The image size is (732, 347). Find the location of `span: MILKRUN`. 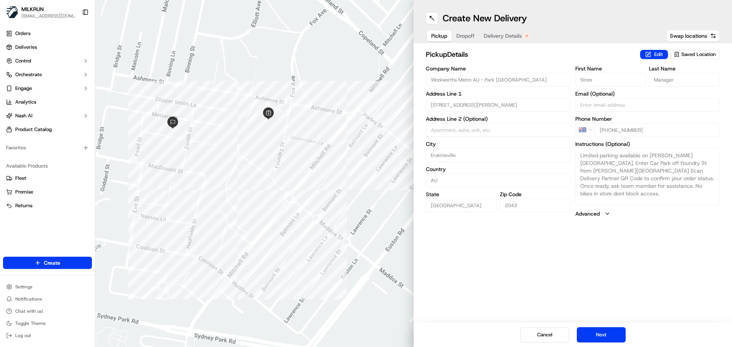

span: MILKRUN is located at coordinates (32, 9).